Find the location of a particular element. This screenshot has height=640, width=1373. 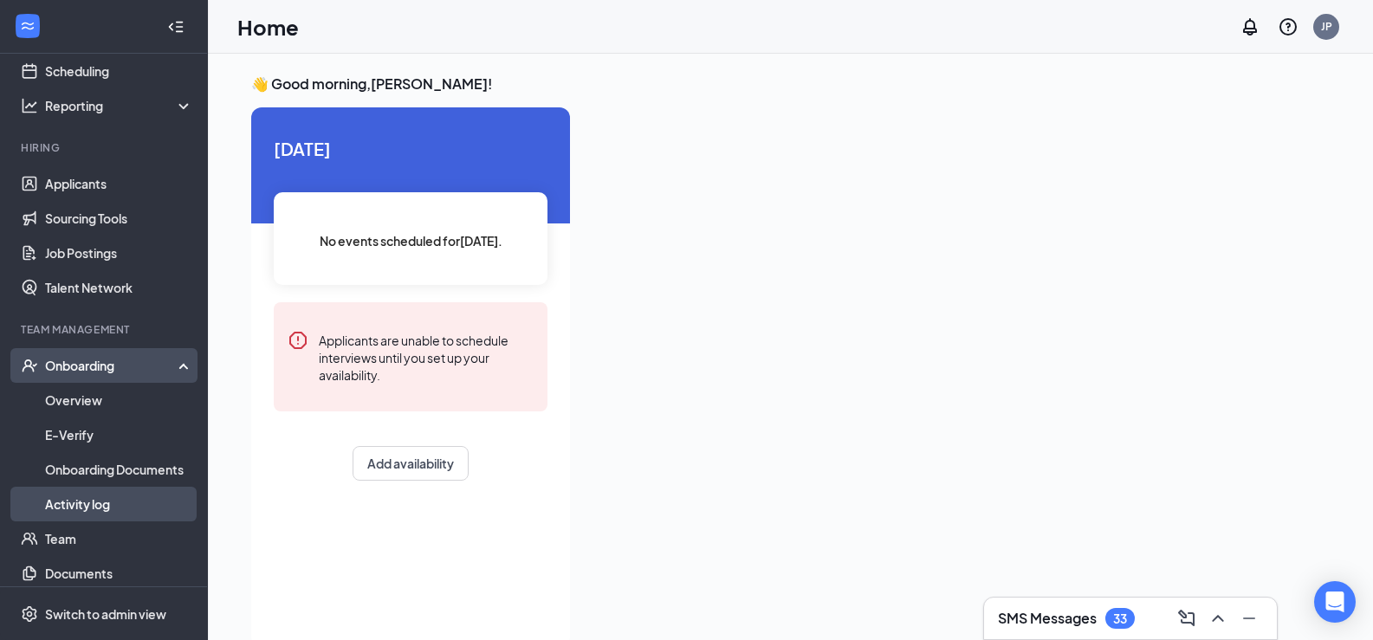

svg: Notifications is located at coordinates (1250, 27).